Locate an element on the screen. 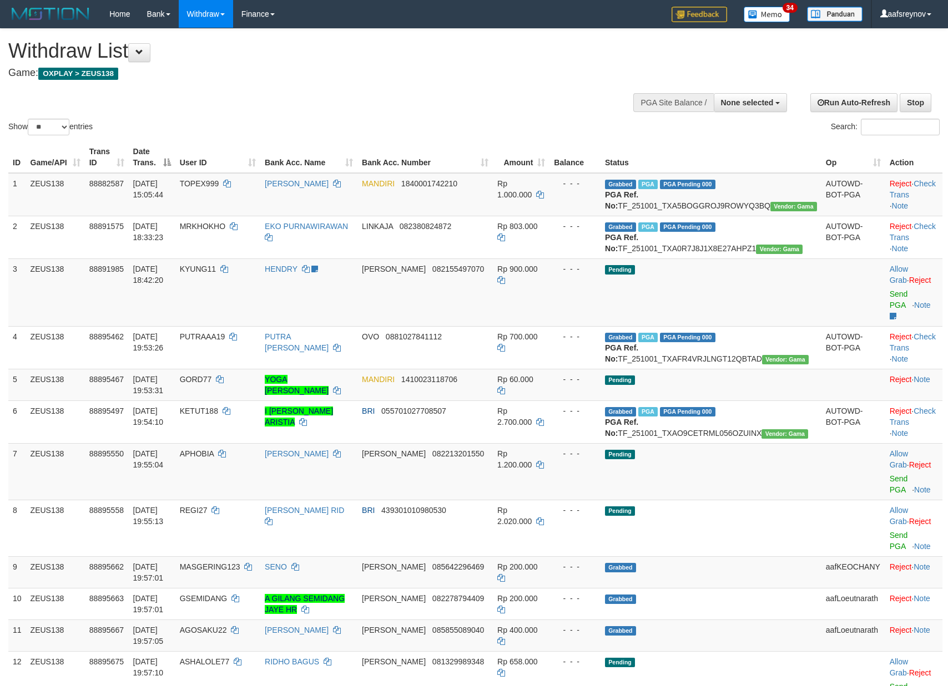 The height and width of the screenshot is (686, 948). span: Rp 1.000.000 is located at coordinates (514, 189).